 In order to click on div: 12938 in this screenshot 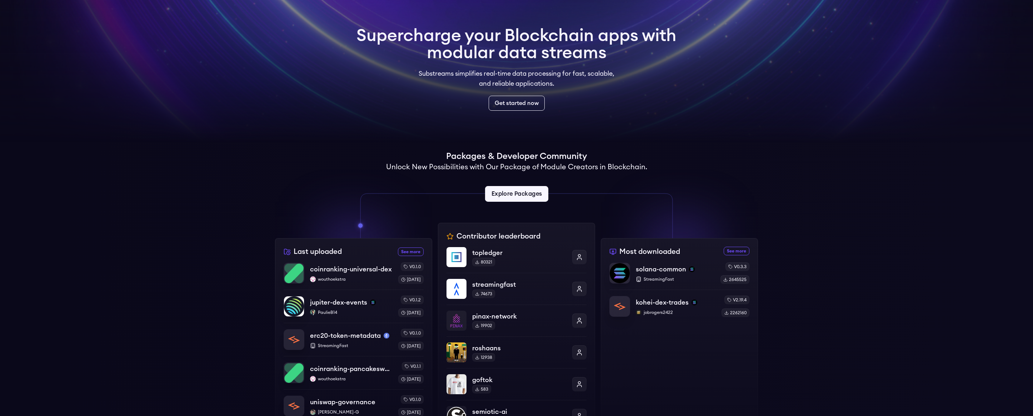, I will do `click(484, 357)`.